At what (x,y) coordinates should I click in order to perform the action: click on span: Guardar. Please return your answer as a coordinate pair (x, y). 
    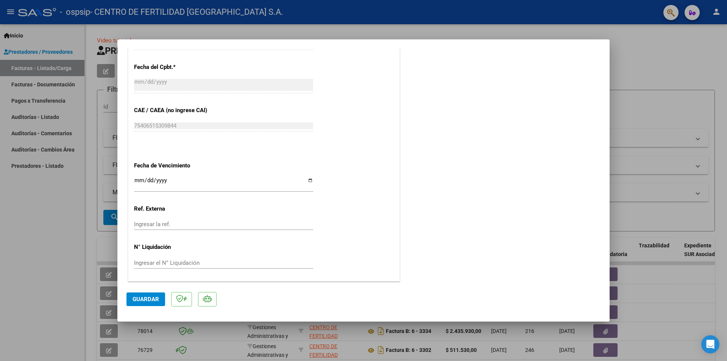
    Looking at the image, I should click on (146, 299).